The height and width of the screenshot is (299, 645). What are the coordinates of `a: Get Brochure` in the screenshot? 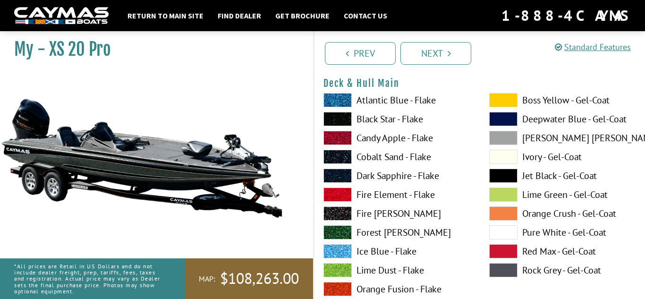 It's located at (302, 16).